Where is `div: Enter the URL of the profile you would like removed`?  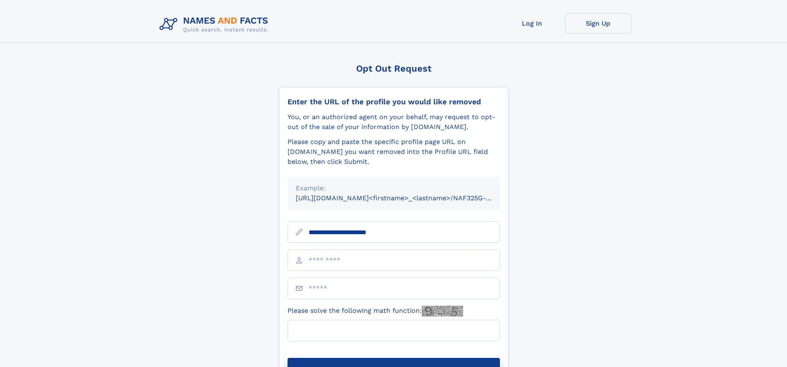
div: Enter the URL of the profile you would like removed is located at coordinates (394, 102).